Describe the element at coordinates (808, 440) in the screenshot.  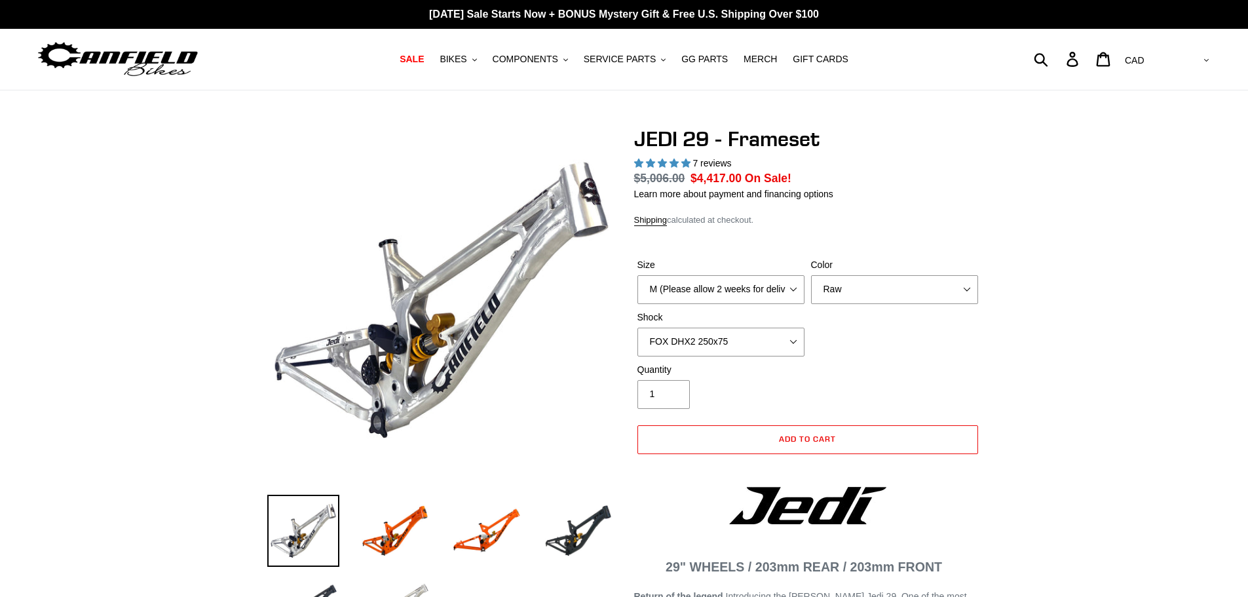
I see `button: Add to cart` at that location.